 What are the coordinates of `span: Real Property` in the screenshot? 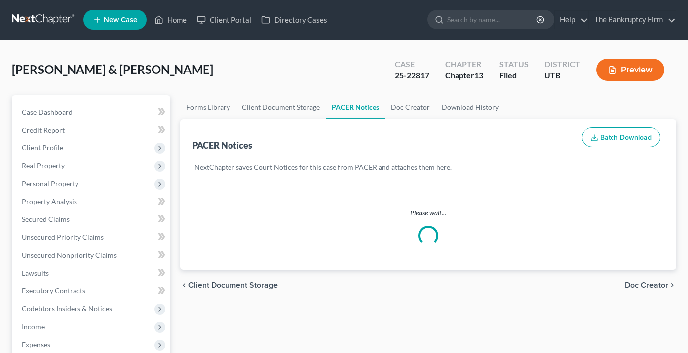 It's located at (43, 165).